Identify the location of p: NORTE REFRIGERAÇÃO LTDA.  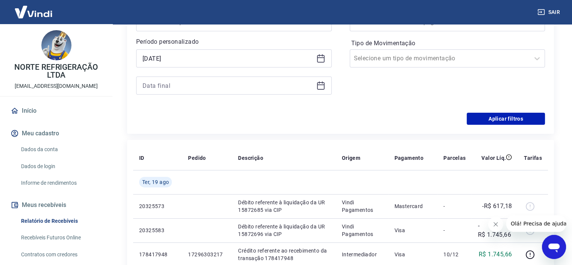
(56, 71).